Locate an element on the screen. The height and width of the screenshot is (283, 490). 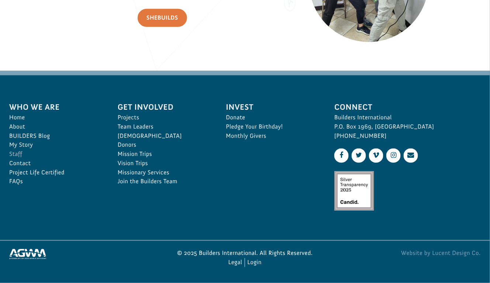
a: Join the Builders Team is located at coordinates (164, 181).